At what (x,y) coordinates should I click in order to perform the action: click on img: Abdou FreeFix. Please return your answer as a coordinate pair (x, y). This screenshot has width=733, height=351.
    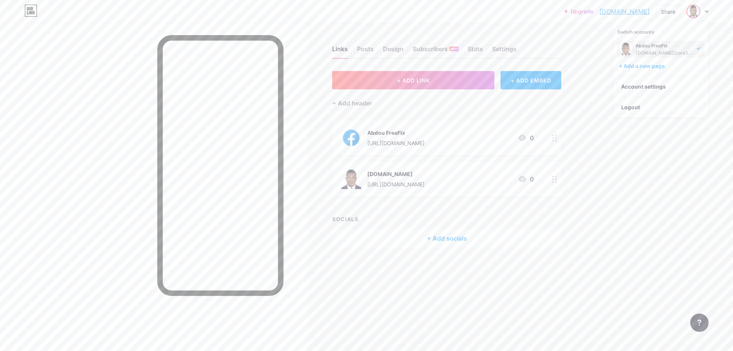
    Looking at the image, I should click on (351, 138).